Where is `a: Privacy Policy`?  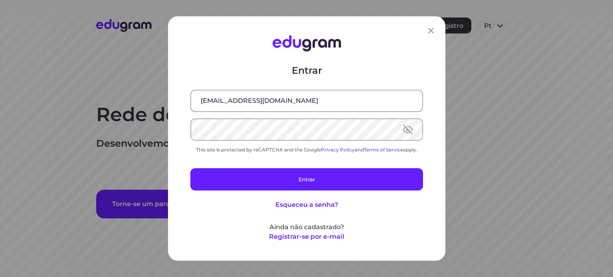 a: Privacy Policy is located at coordinates (338, 150).